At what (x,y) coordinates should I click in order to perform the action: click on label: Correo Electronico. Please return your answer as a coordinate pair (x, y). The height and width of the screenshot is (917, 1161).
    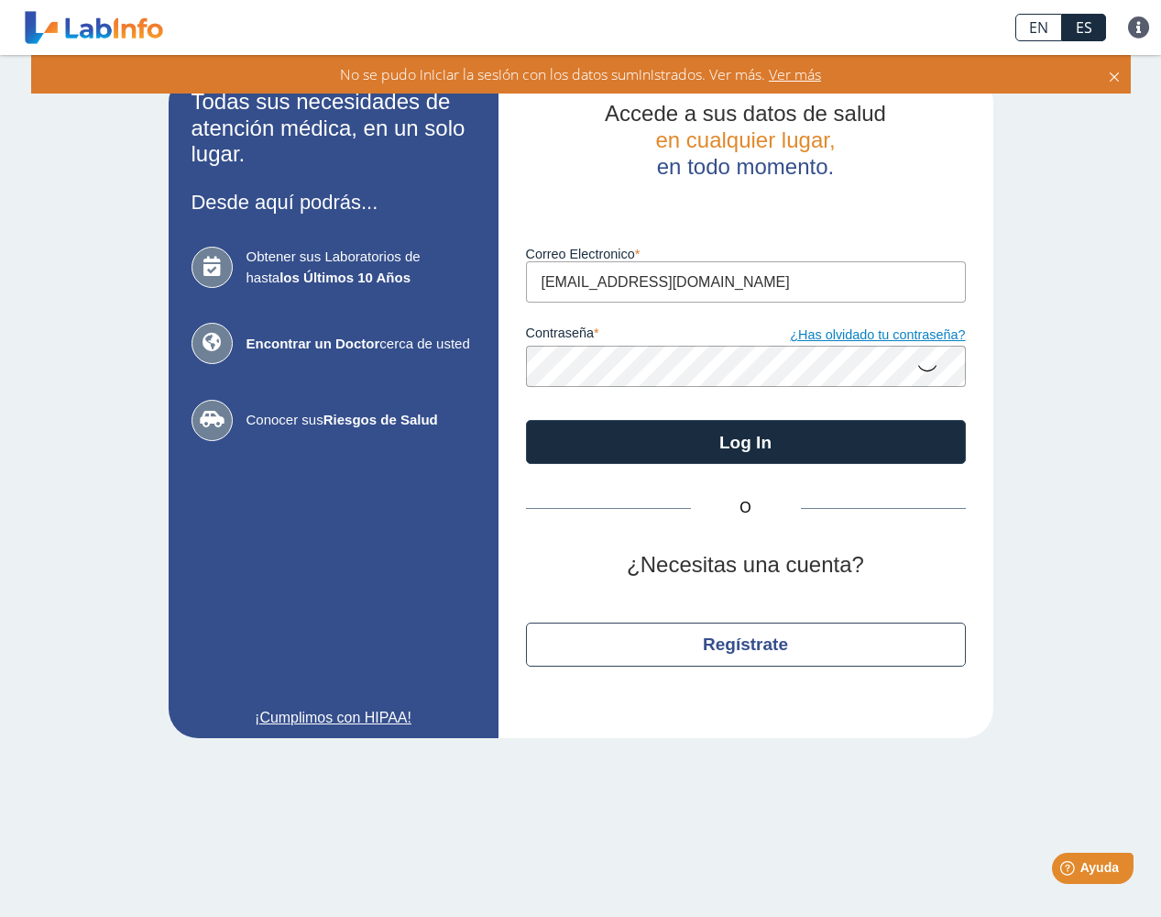
    Looking at the image, I should click on (746, 254).